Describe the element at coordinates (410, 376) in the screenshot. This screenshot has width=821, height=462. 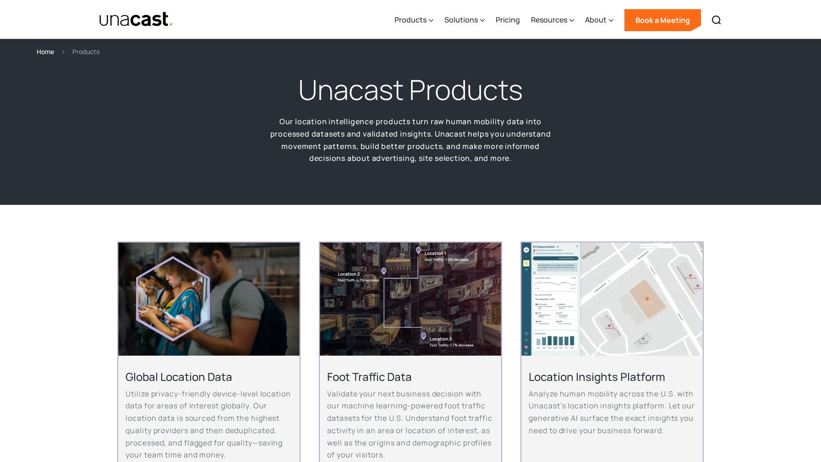
I see `h2: Foot Traffic Data` at that location.